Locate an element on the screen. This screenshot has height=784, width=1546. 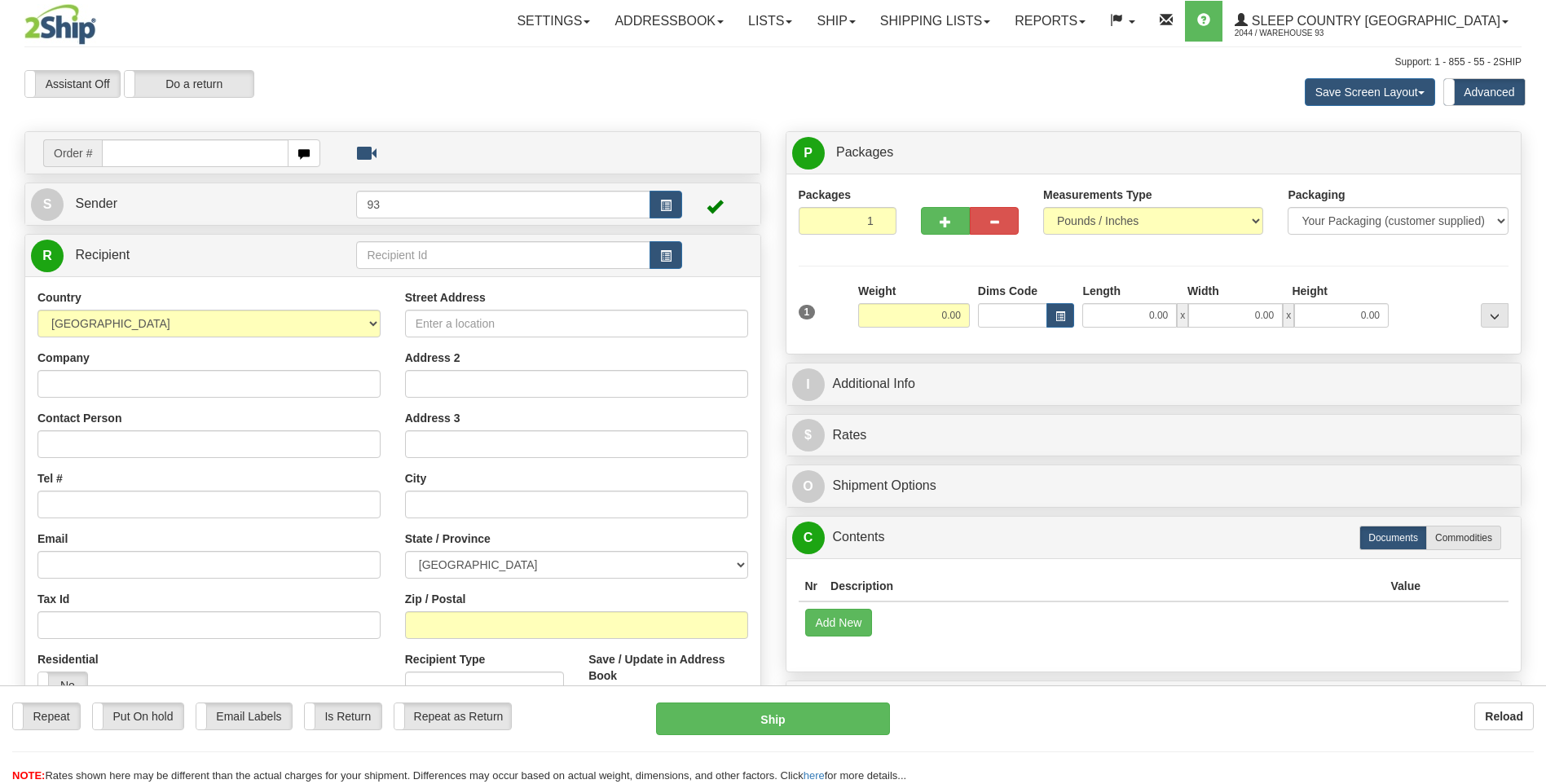
label: Repeat is located at coordinates (46, 716).